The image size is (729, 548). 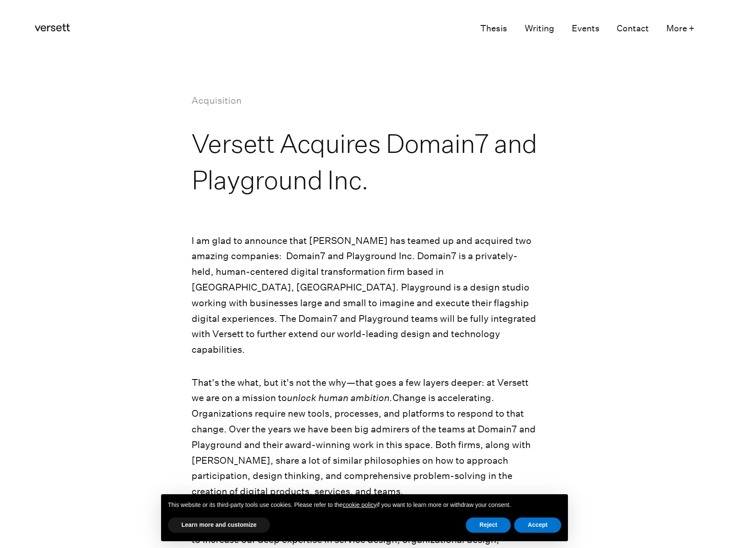 What do you see at coordinates (359, 505) in the screenshot?
I see `a: cookie policy` at bounding box center [359, 505].